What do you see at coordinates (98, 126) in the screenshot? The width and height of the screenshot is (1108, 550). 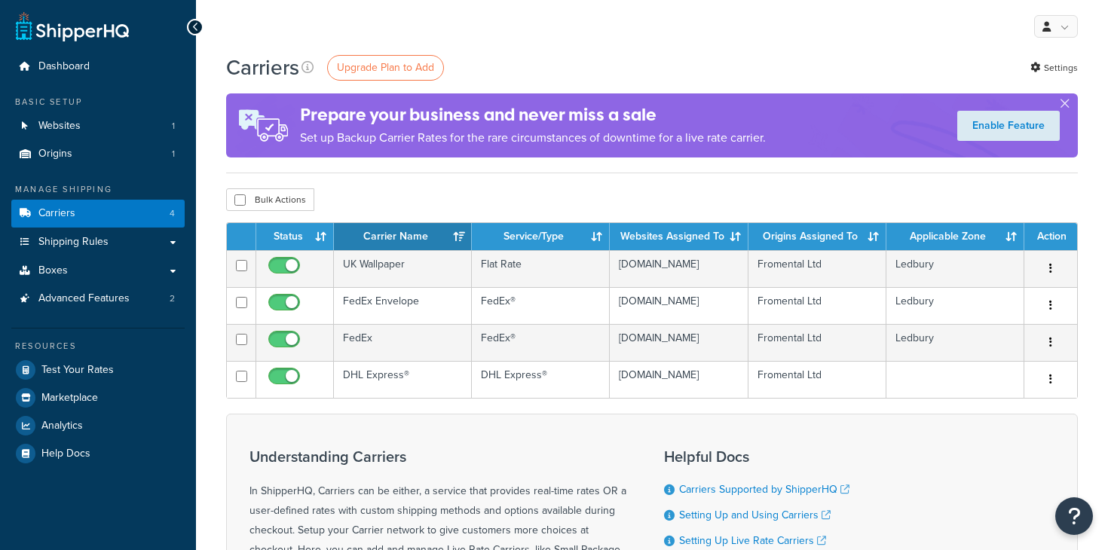 I see `li: Websites` at bounding box center [98, 126].